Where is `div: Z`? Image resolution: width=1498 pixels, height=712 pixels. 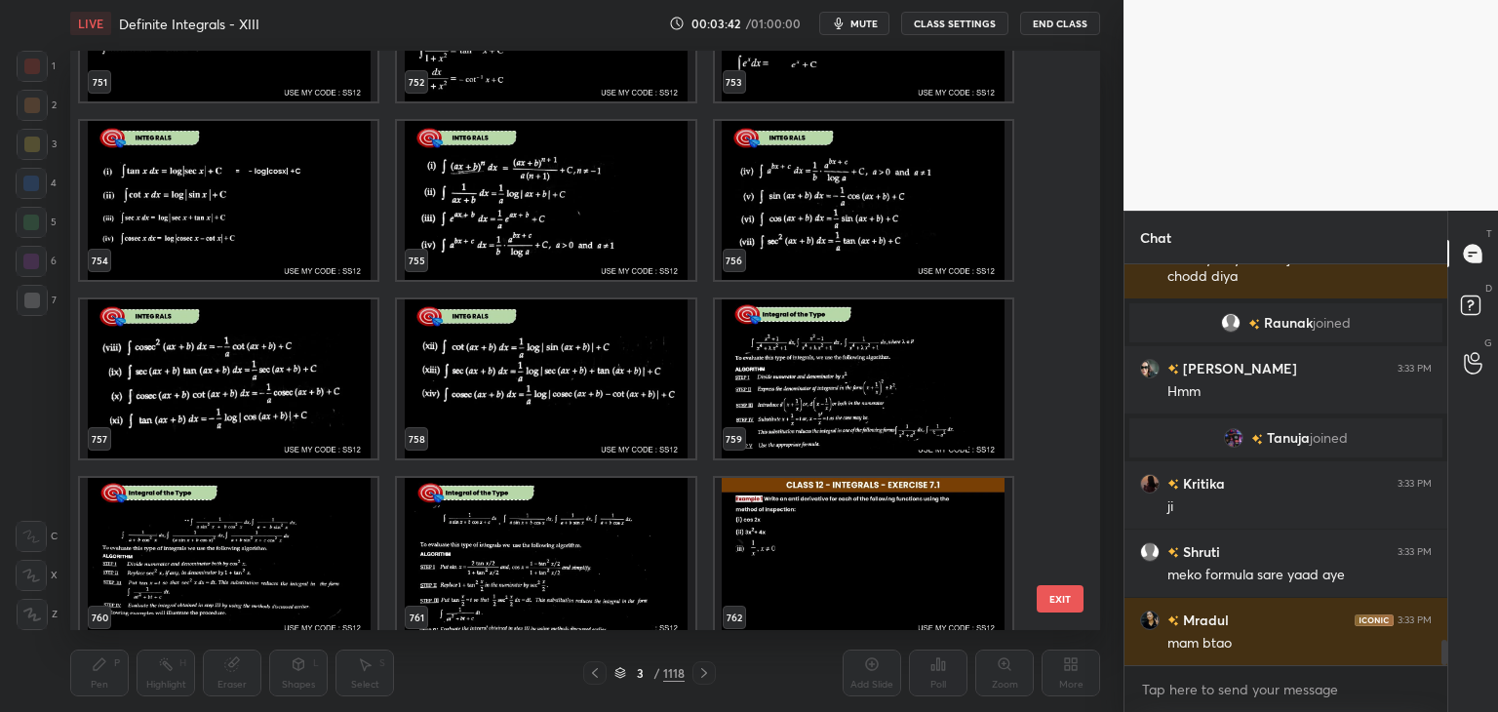
div: Z is located at coordinates (37, 615).